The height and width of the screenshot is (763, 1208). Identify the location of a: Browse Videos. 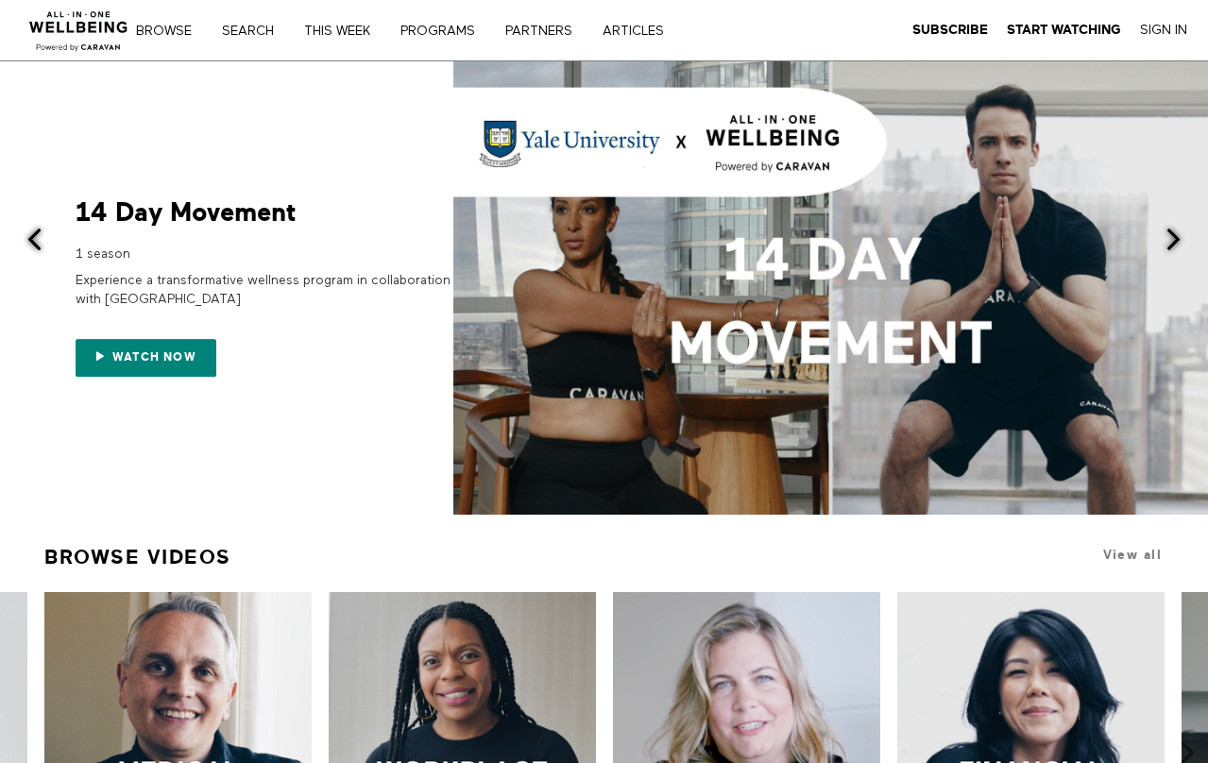
(138, 557).